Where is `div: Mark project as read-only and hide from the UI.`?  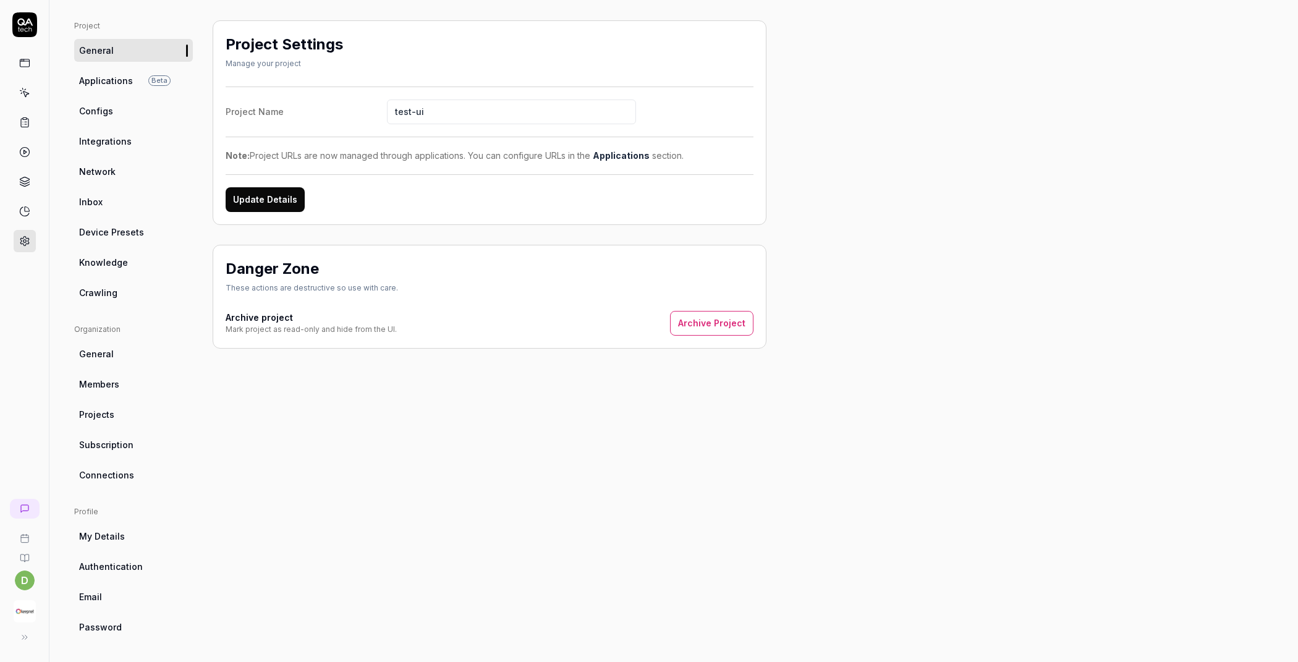 div: Mark project as read-only and hide from the UI. is located at coordinates (311, 329).